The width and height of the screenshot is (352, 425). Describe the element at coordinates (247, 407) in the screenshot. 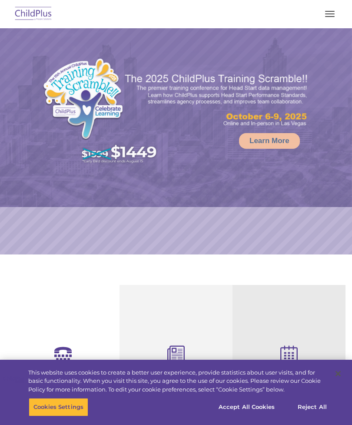

I see `button: Accept All Cookies` at that location.